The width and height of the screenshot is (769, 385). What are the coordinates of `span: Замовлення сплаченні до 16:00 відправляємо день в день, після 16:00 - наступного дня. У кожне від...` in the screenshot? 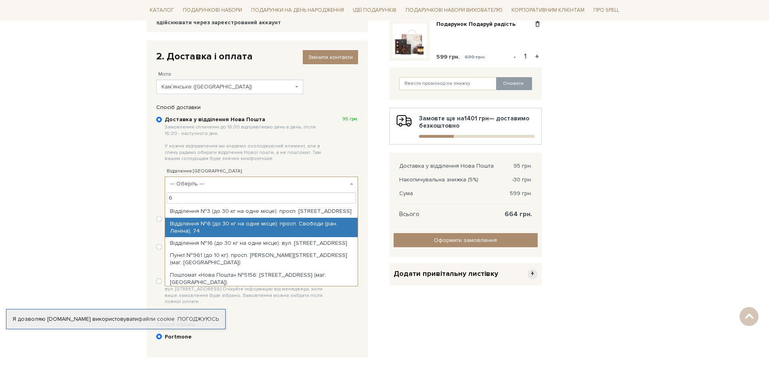 It's located at (245, 143).